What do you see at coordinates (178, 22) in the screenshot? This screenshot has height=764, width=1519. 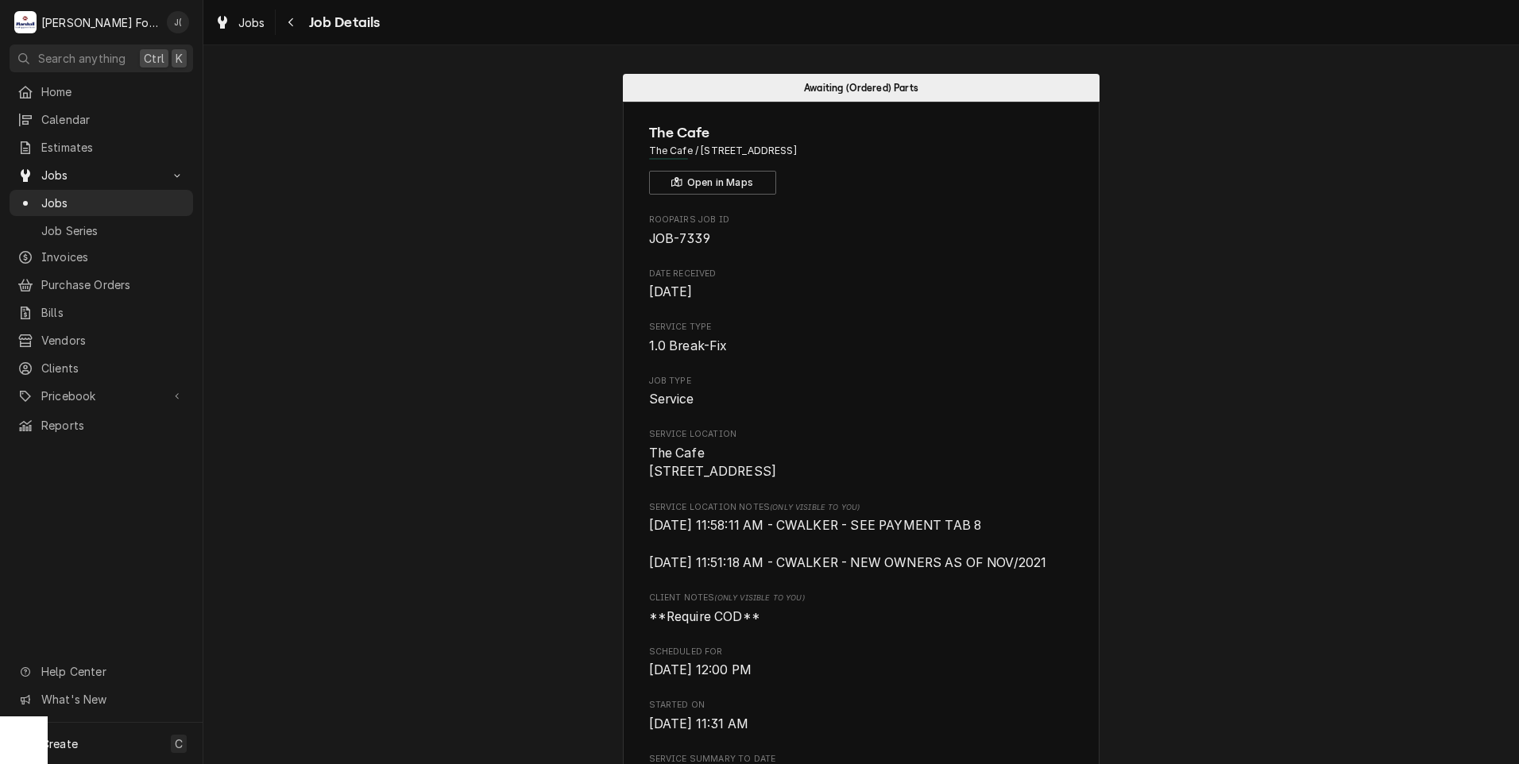 I see `div: Jeff Debigare (109)'s Avatar` at bounding box center [178, 22].